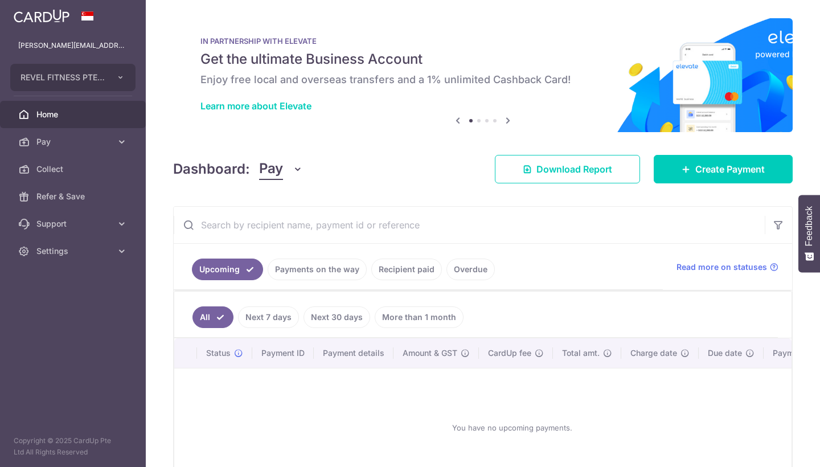 The width and height of the screenshot is (820, 467). I want to click on span: Home, so click(74, 115).